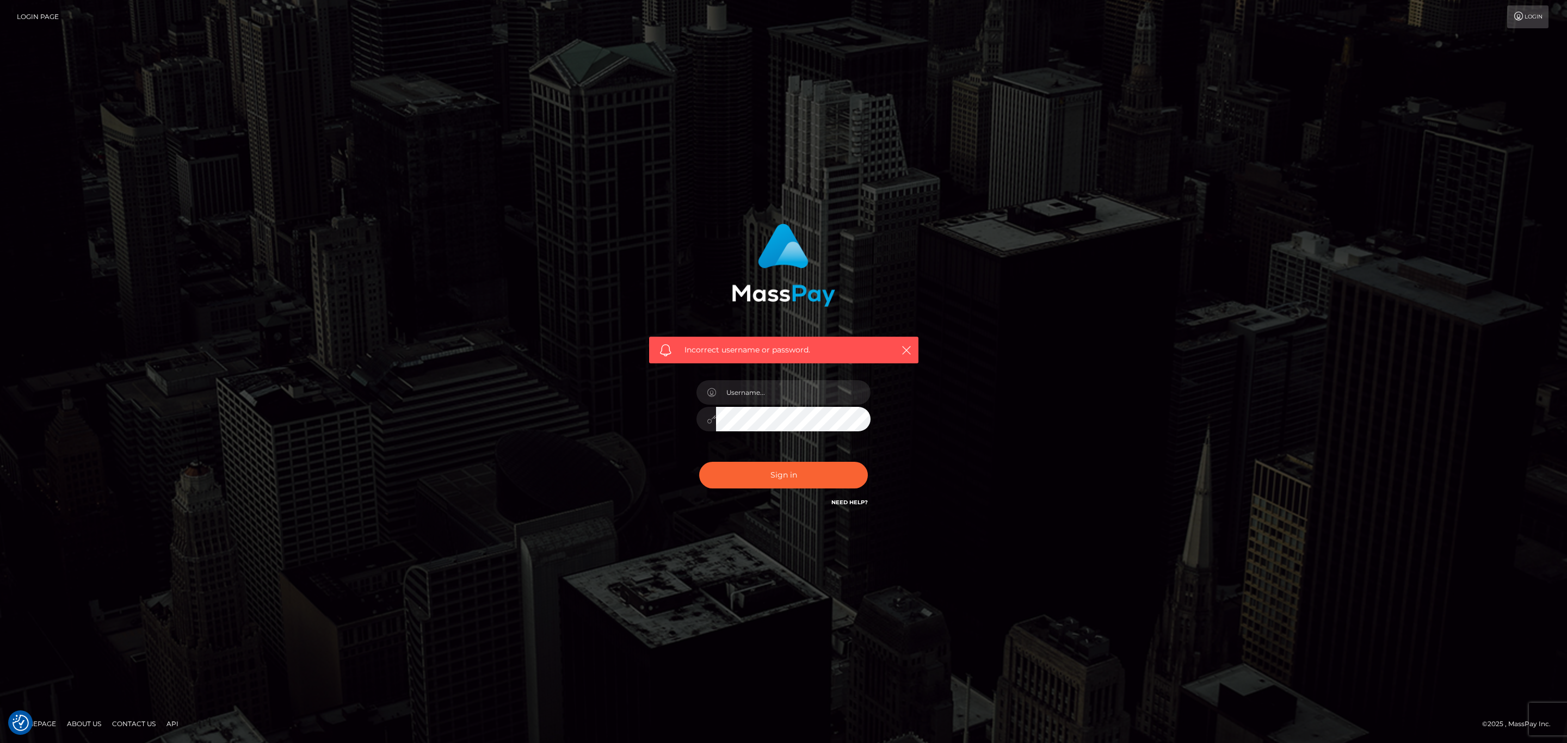 The image size is (1567, 743). What do you see at coordinates (134, 724) in the screenshot?
I see `a: Contact Us` at bounding box center [134, 724].